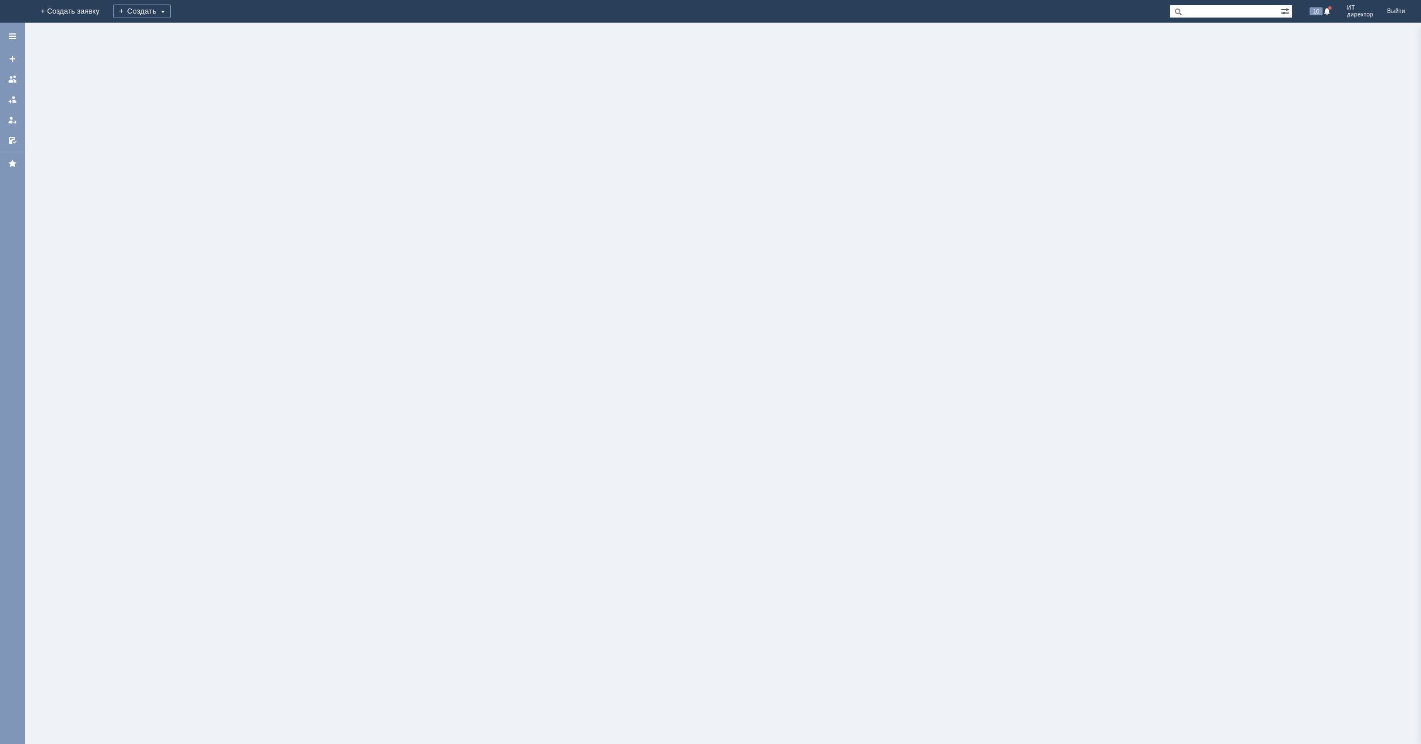 The image size is (1421, 744). What do you see at coordinates (12, 100) in the screenshot?
I see `a: Заявки в моей ответственности` at bounding box center [12, 100].